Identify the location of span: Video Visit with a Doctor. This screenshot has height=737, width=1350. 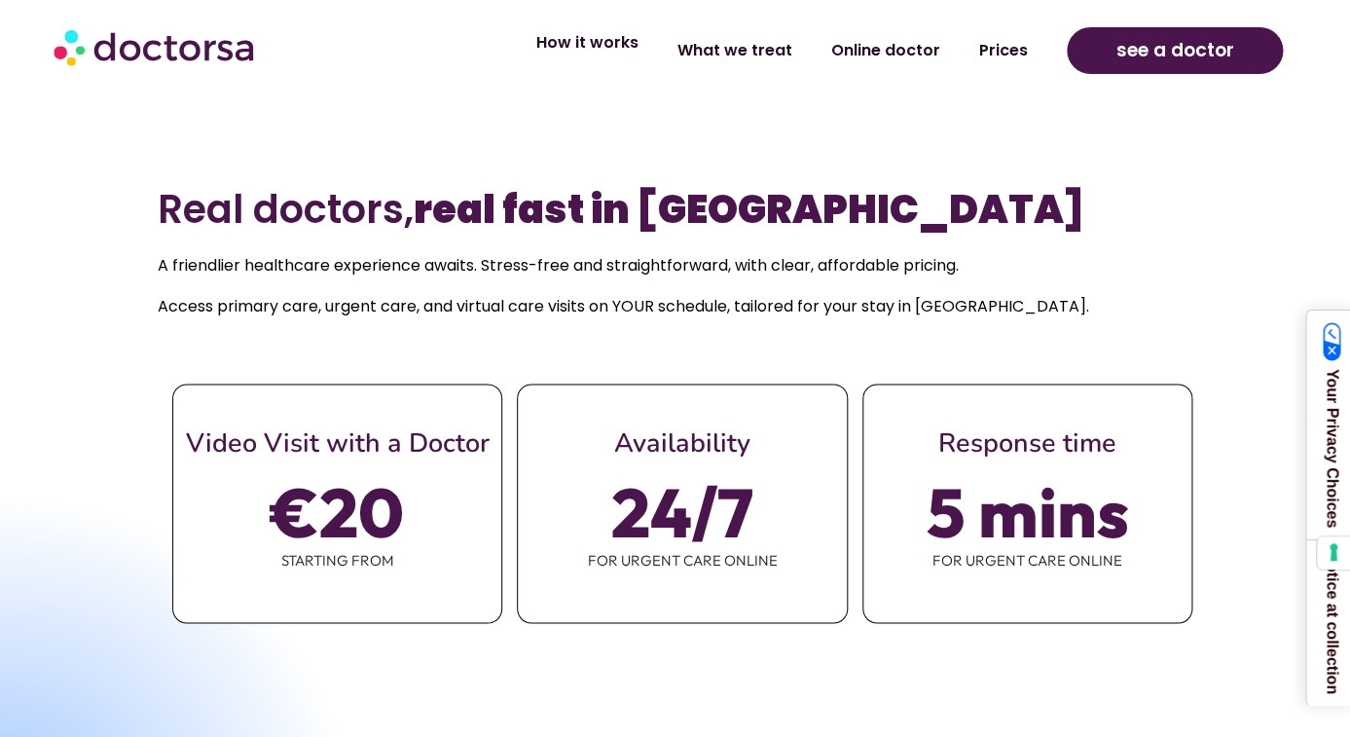
(338, 443).